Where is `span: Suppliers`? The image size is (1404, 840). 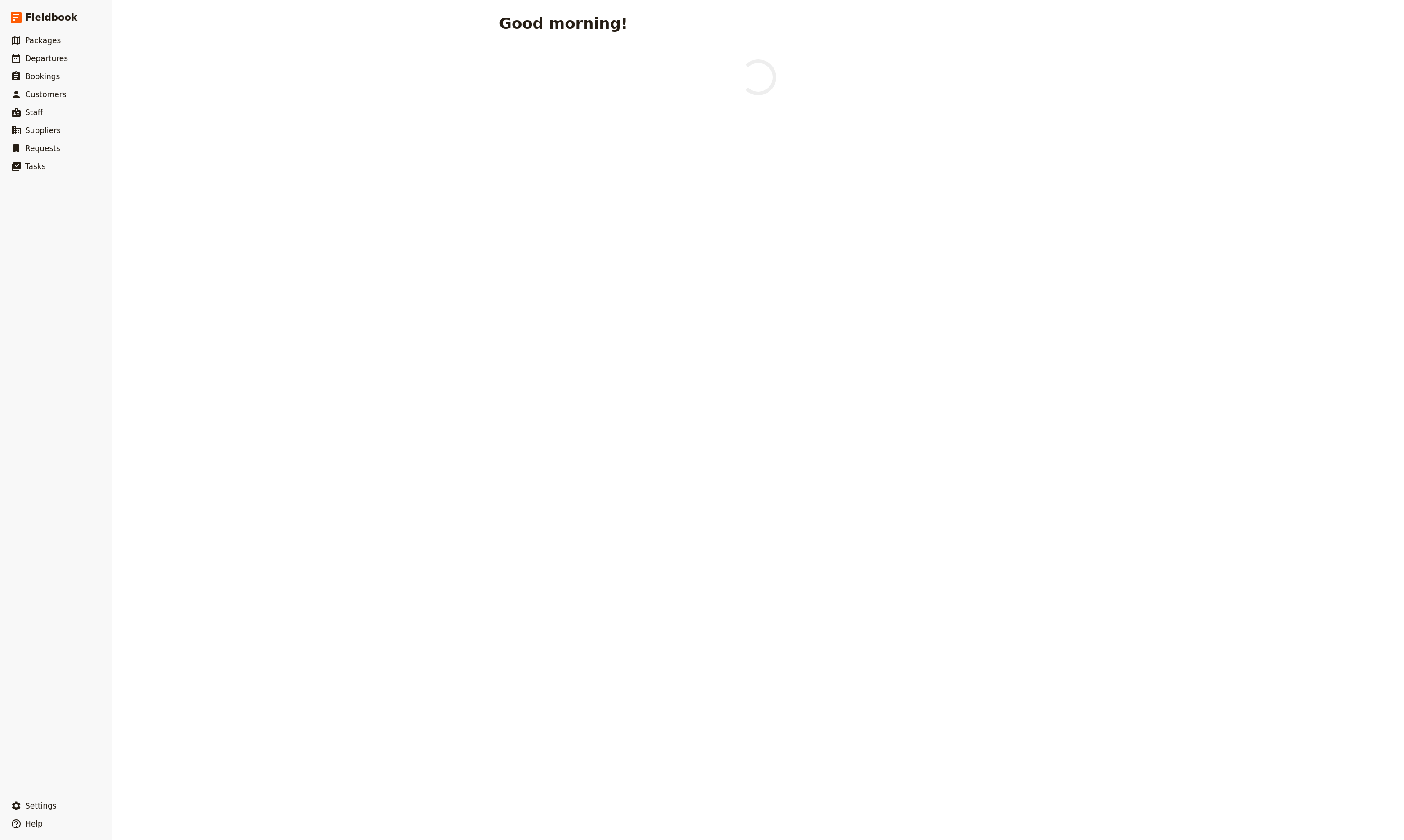 span: Suppliers is located at coordinates (43, 131).